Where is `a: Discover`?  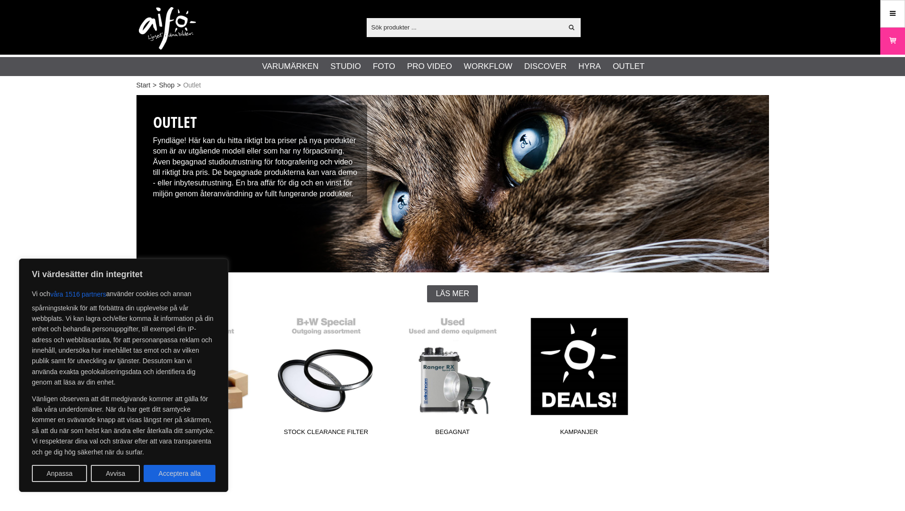 a: Discover is located at coordinates (545, 67).